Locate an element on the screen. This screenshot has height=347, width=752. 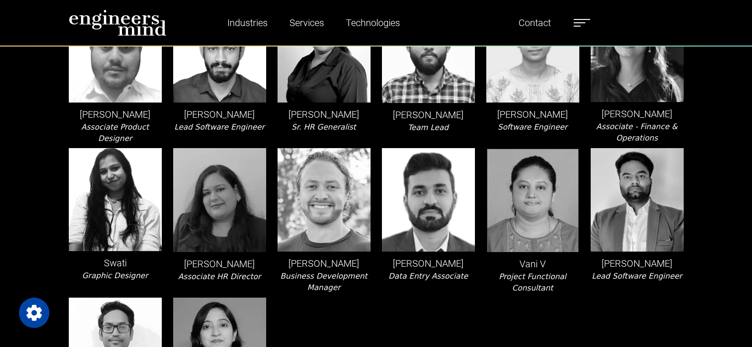
i: Software Engineer is located at coordinates (533, 127).